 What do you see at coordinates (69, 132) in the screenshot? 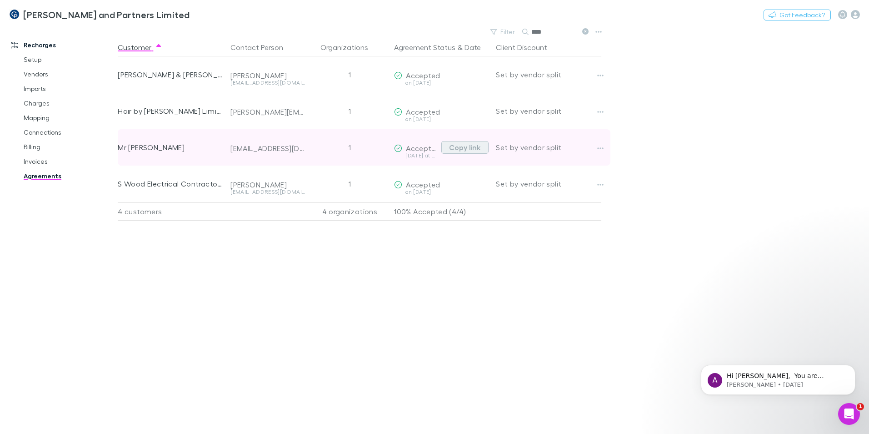
I see `a: Connections` at bounding box center [69, 132].